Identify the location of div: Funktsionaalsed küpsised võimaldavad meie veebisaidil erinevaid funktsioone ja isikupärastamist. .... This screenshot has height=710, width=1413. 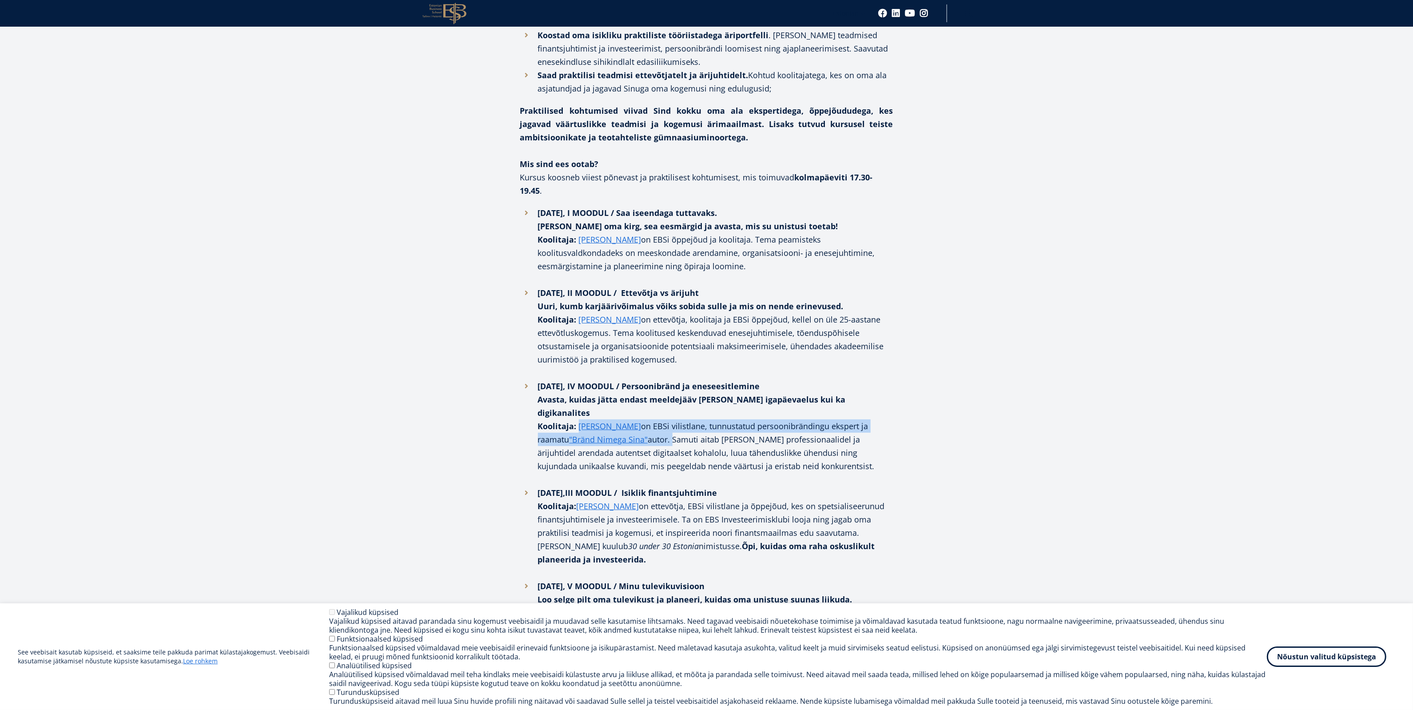
(798, 652).